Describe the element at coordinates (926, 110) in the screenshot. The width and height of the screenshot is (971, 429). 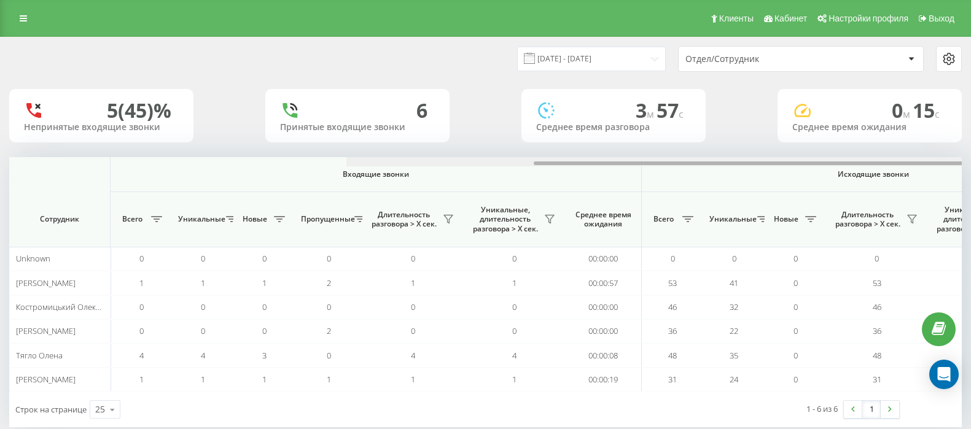
I see `span: 15` at that location.